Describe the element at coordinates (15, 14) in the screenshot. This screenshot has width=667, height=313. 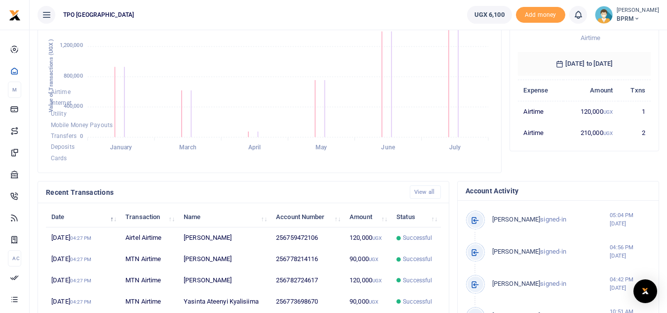
I see `a: logo-small logo-large logo-large` at that location.